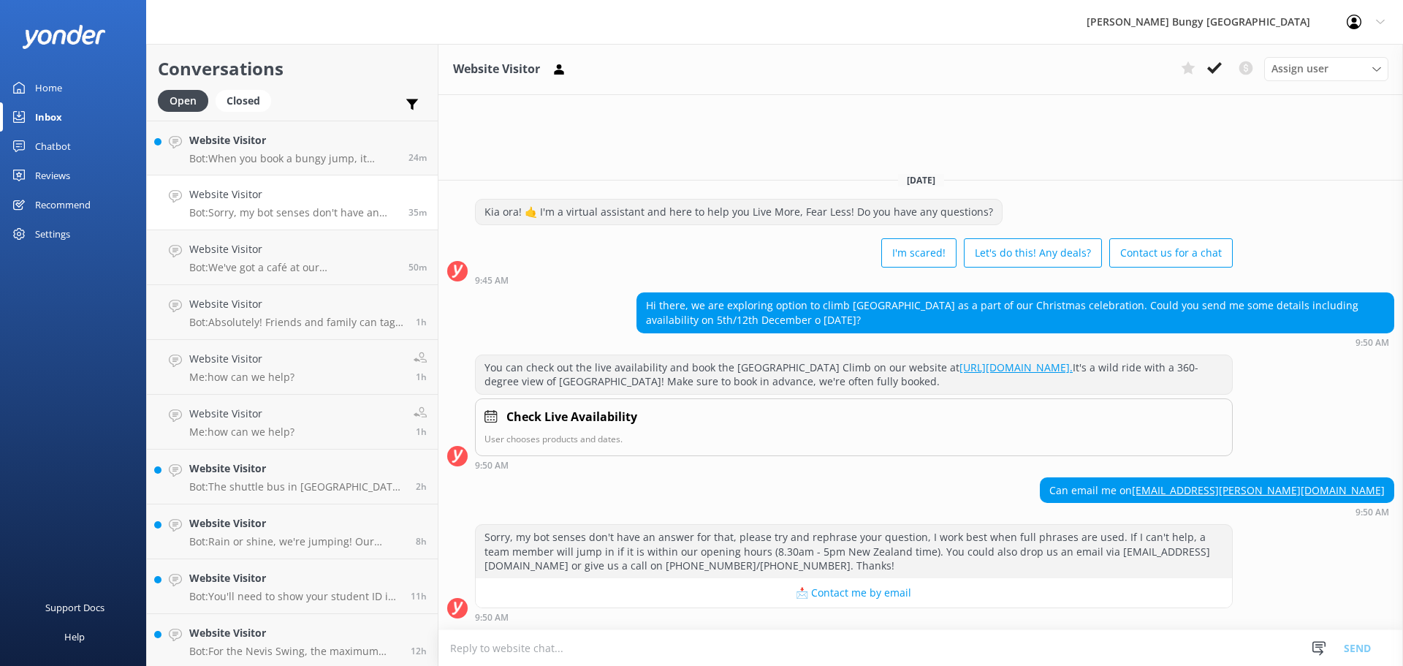 The height and width of the screenshot is (666, 1403). What do you see at coordinates (421, 486) in the screenshot?
I see `span: Sep 22 2025 08:23am (UTC +12:00) Pacific/Auckland` at bounding box center [421, 486].